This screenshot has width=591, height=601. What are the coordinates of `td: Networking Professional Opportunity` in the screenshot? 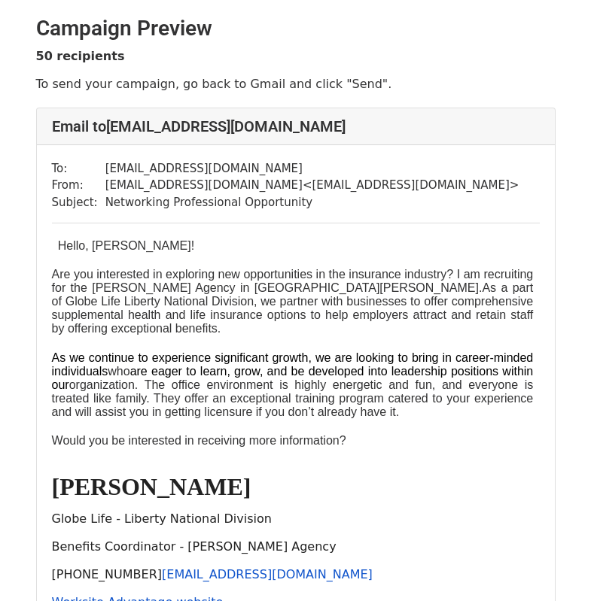 It's located at (312, 202).